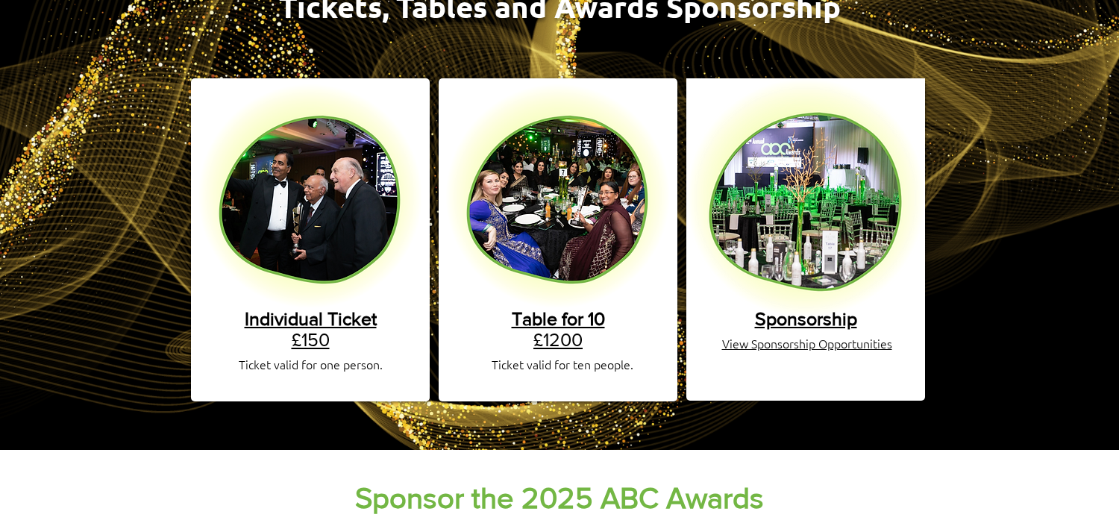 This screenshot has width=1119, height=529. What do you see at coordinates (563, 364) in the screenshot?
I see `span: Ticket valid for ten people.` at bounding box center [563, 364].